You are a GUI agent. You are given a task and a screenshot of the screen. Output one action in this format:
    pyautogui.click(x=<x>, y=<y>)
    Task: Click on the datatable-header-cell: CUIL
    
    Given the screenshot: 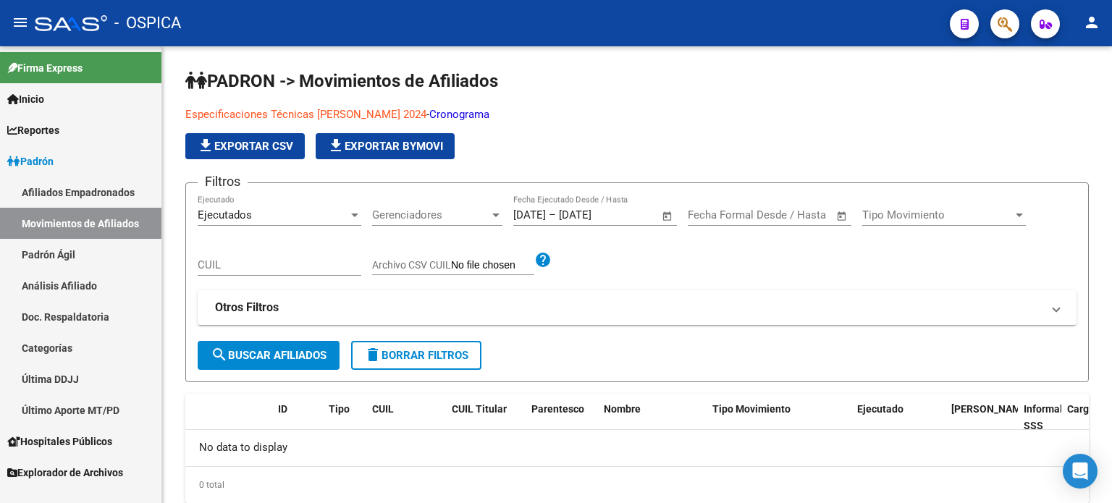 What is the action you would take?
    pyautogui.click(x=406, y=418)
    